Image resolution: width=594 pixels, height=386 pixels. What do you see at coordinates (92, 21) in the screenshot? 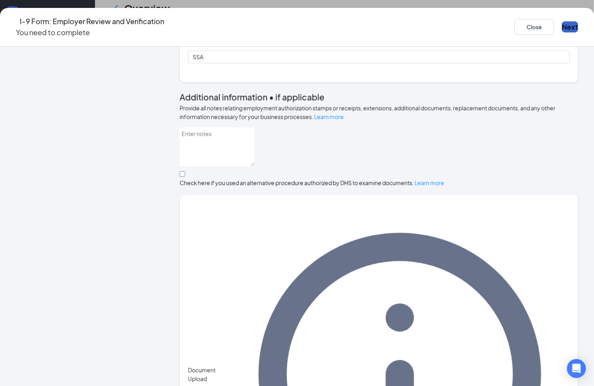
I see `h4: I-9 Form: Employer Review and Verification` at bounding box center [92, 21].